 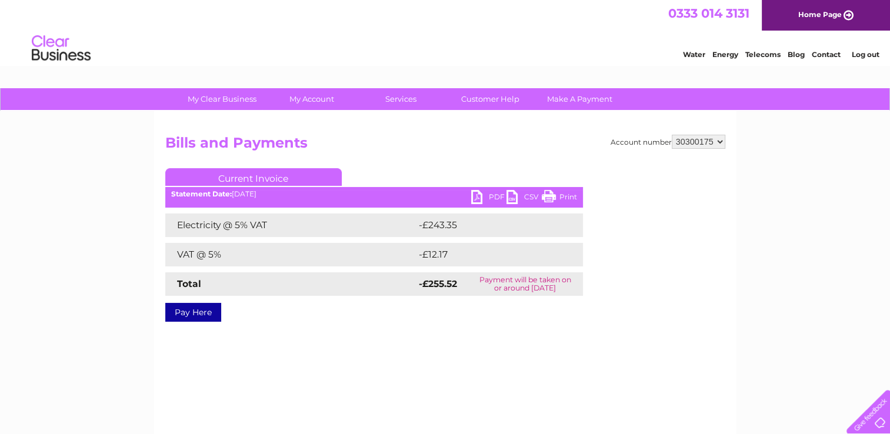 What do you see at coordinates (61, 48) in the screenshot?
I see `img: logo.png` at bounding box center [61, 48].